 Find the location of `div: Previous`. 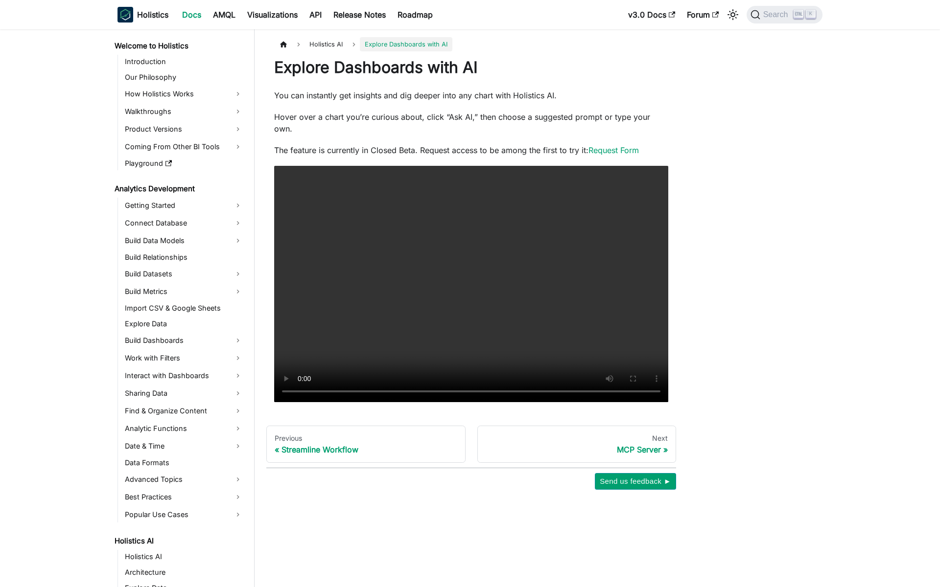

div: Previous is located at coordinates (366, 438).